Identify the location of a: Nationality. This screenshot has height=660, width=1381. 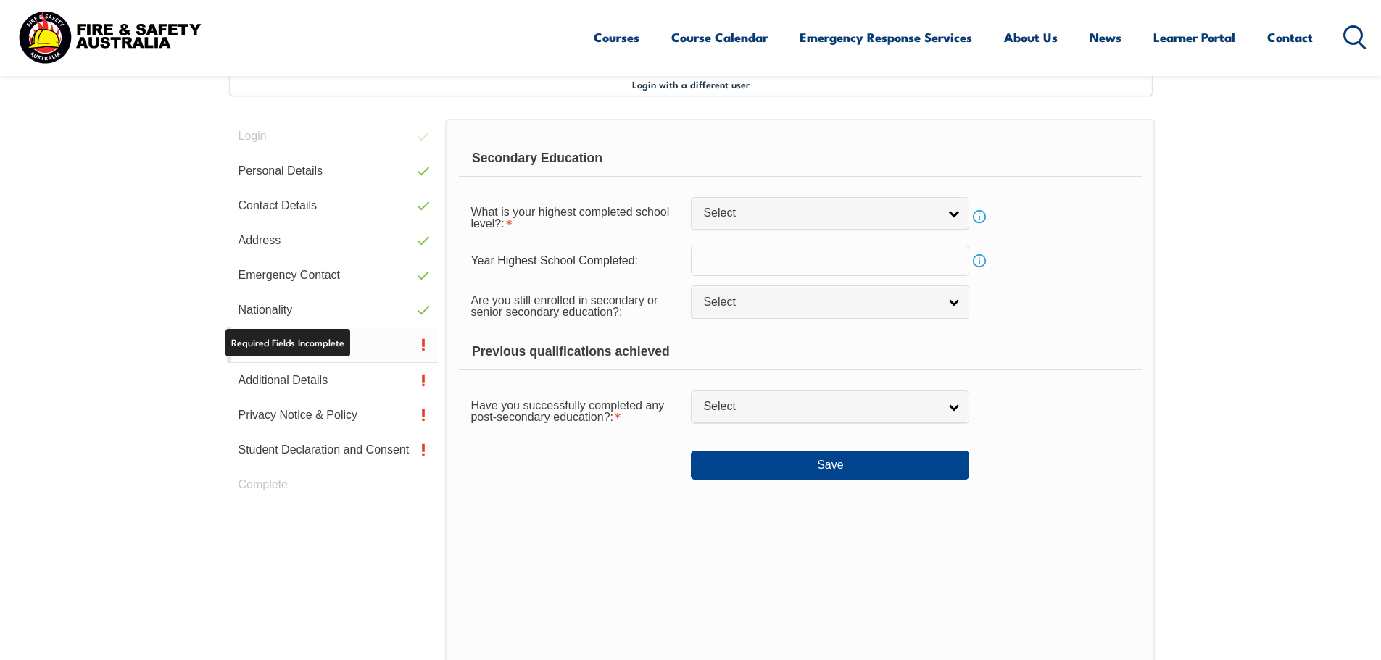
(333, 310).